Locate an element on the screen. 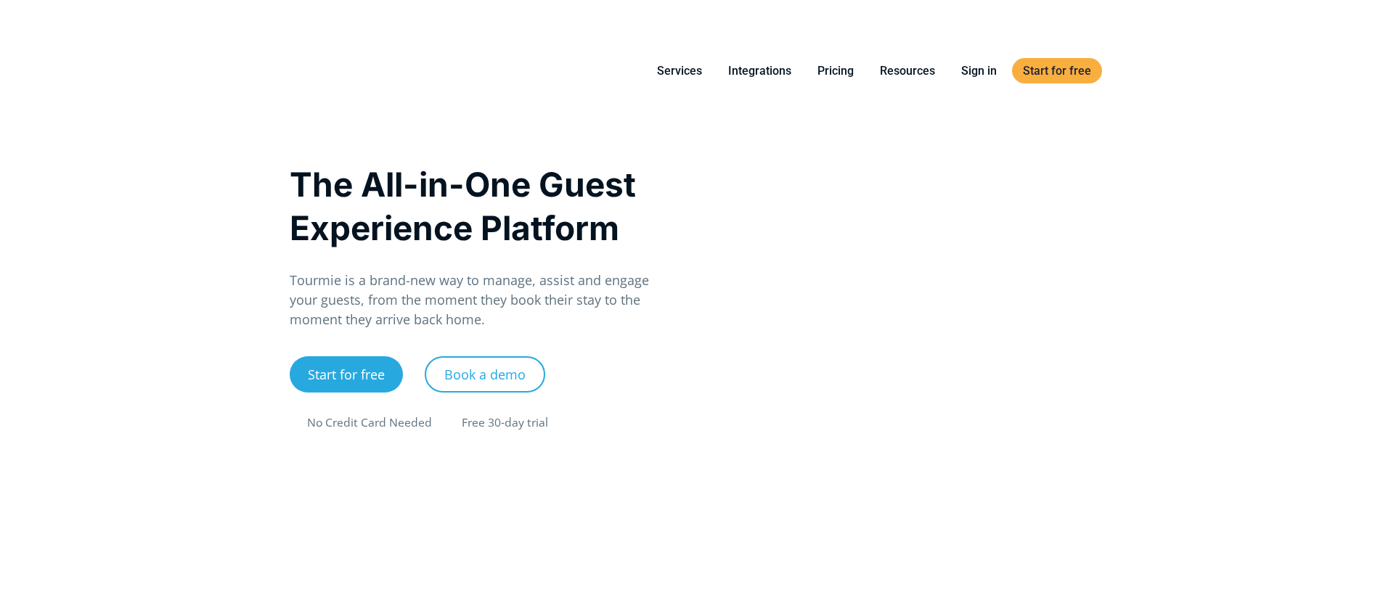 The width and height of the screenshot is (1383, 616). a: Resources is located at coordinates (907, 70).